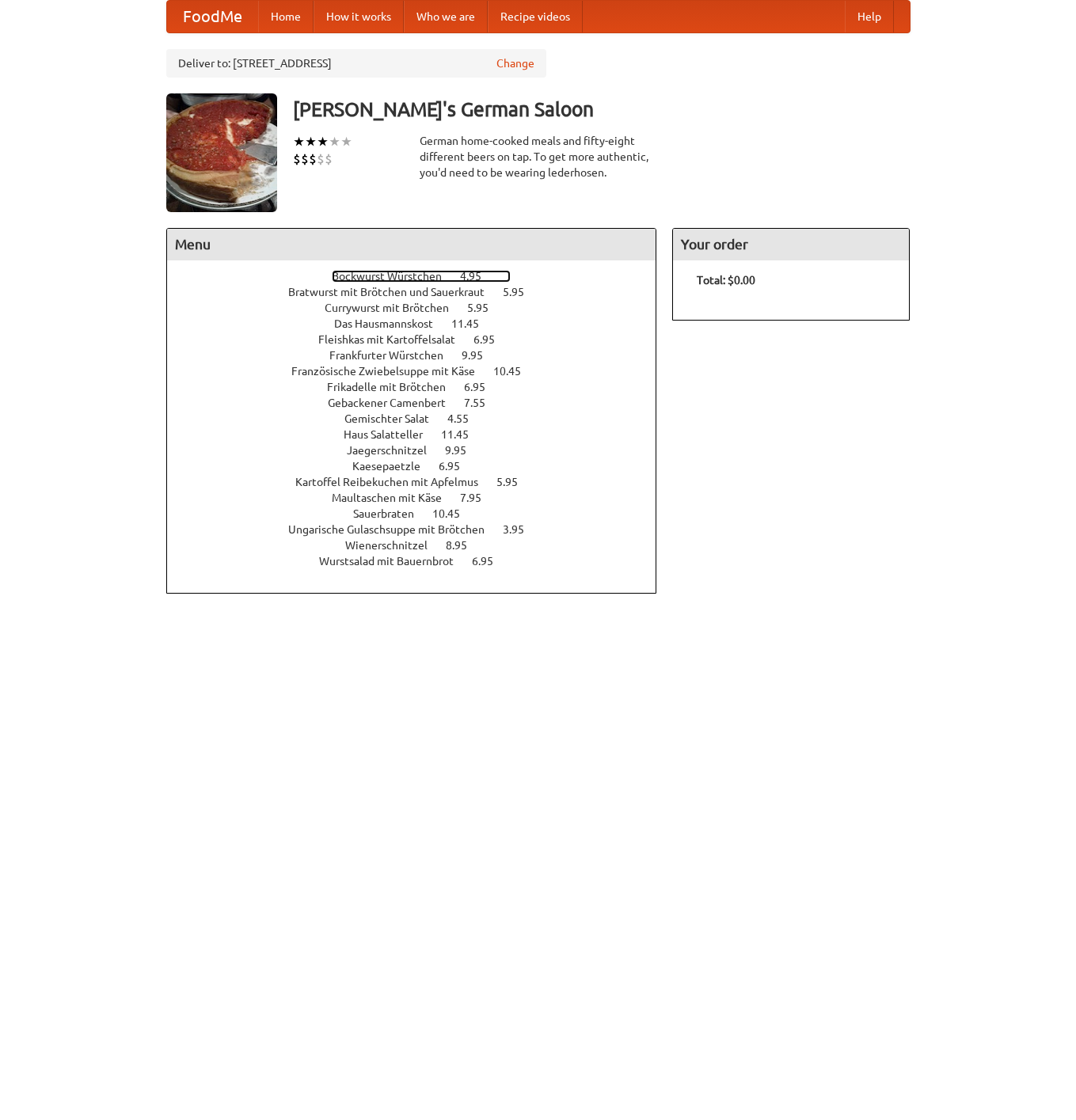 This screenshot has height=1120, width=1076. Describe the element at coordinates (421, 323) in the screenshot. I see `a: Das Hausmannskost 11.45` at that location.